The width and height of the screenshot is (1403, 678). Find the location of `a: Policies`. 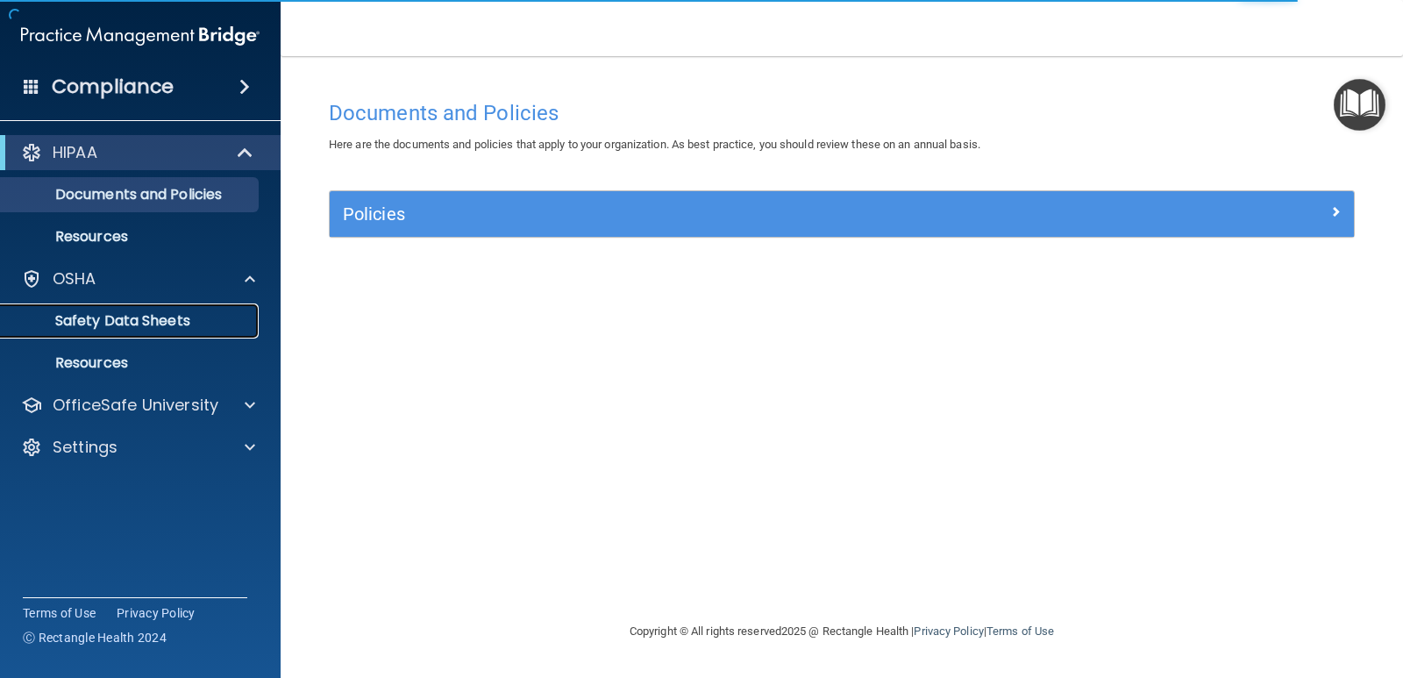

a: Policies is located at coordinates (842, 214).